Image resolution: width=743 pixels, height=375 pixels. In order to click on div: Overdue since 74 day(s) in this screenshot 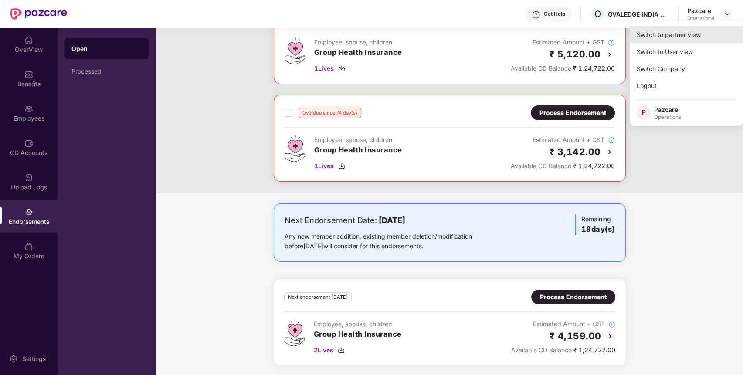, I will do `click(330, 113)`.